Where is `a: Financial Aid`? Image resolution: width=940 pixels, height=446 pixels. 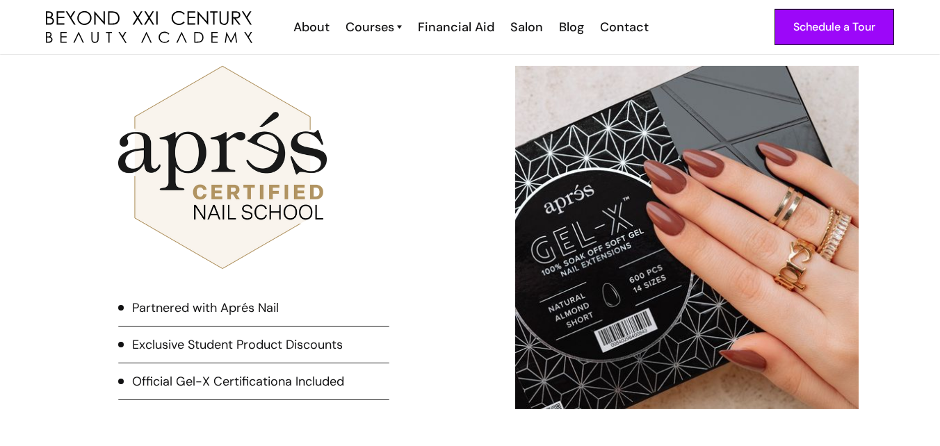 a: Financial Aid is located at coordinates (455, 27).